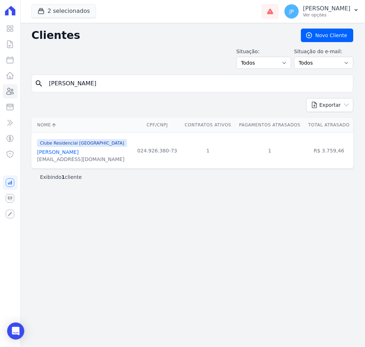 This screenshot has width=365, height=347. I want to click on th: Pagamentos Atrasados, so click(270, 125).